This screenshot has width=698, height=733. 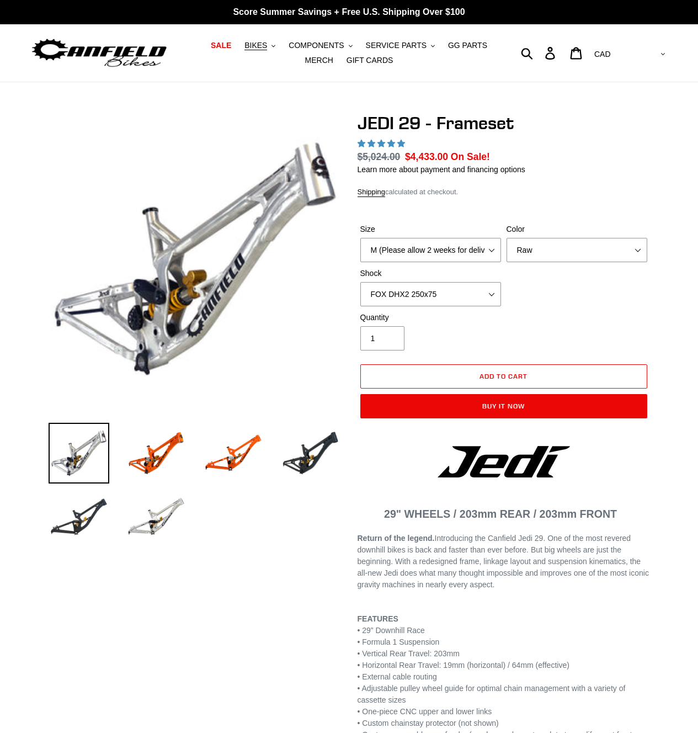 I want to click on span: Add to cart, so click(x=503, y=376).